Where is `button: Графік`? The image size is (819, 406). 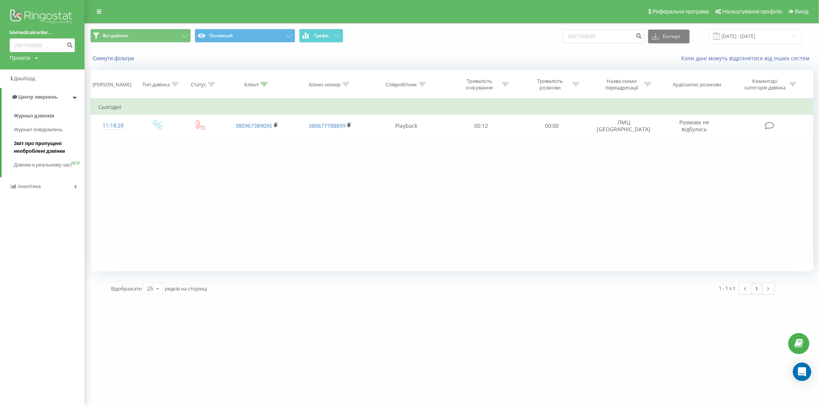
button: Графік is located at coordinates (321, 36).